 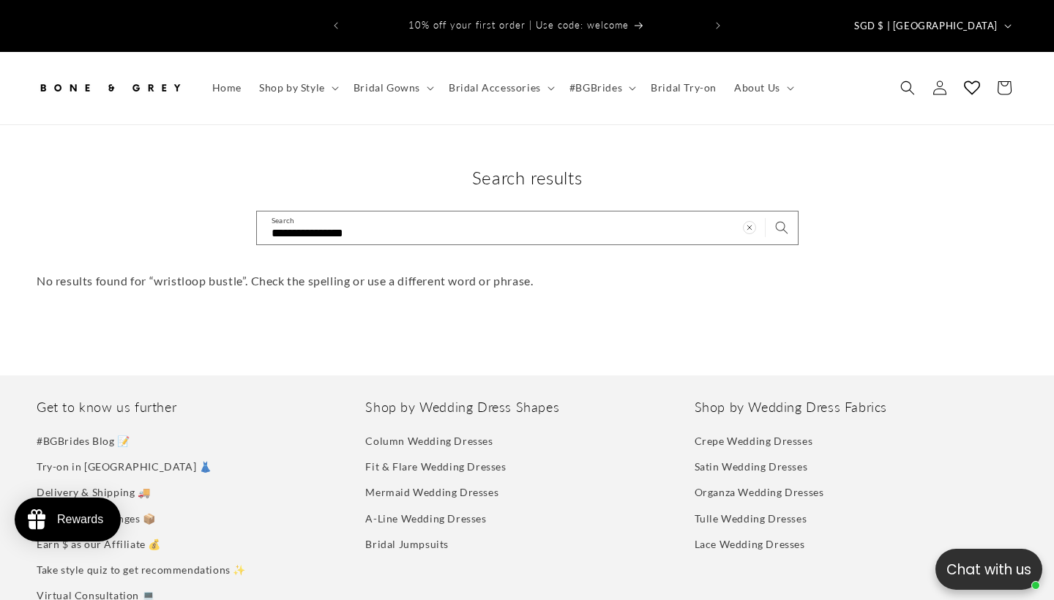 What do you see at coordinates (684, 88) in the screenshot?
I see `span: Bridal Try-on` at bounding box center [684, 88].